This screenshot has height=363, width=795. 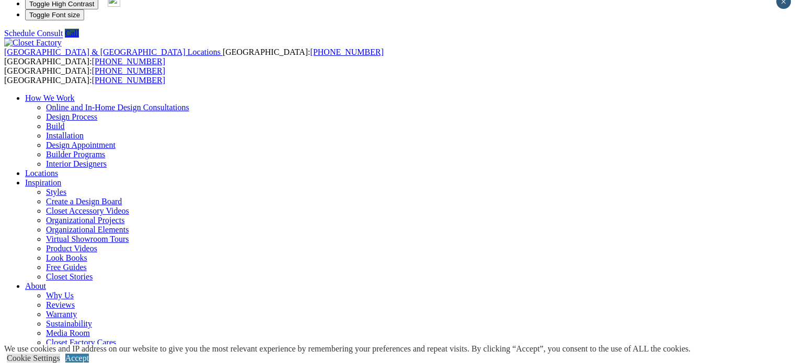 I want to click on a: Accept, so click(x=77, y=358).